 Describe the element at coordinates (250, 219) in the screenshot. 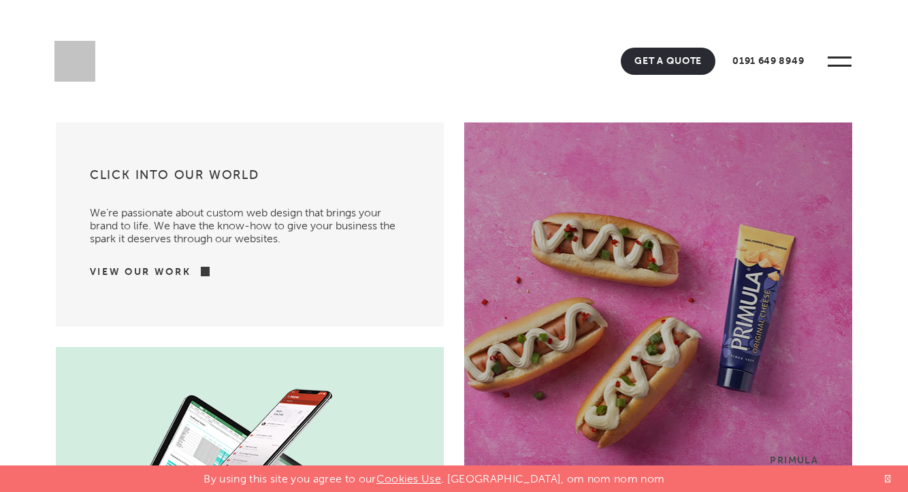

I see `p: We’re passionate about custom web design that brings your brand to life. We have the know-how to ...` at that location.